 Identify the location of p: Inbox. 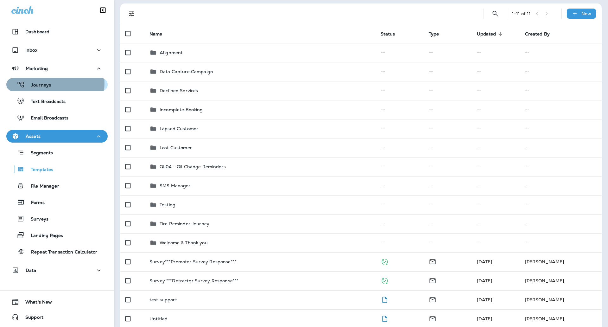
(31, 50).